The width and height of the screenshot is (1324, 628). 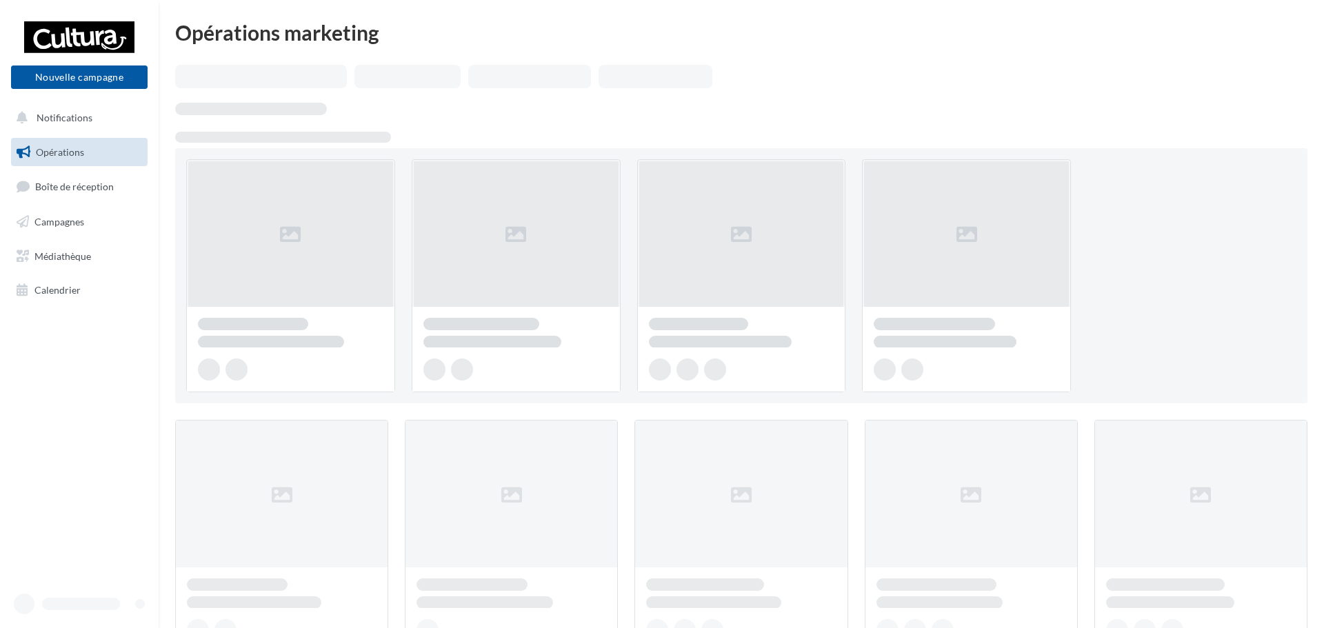 What do you see at coordinates (64, 117) in the screenshot?
I see `span: Notifications` at bounding box center [64, 117].